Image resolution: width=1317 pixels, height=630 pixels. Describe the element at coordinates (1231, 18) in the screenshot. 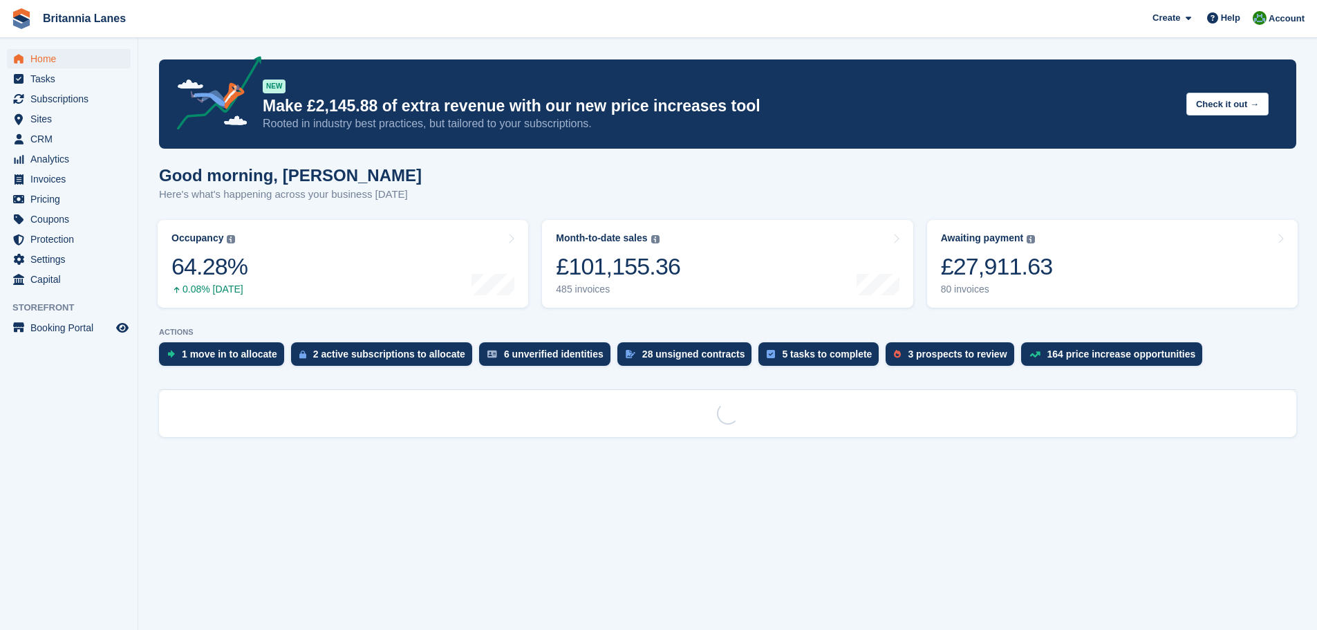

I see `span: Help` at that location.